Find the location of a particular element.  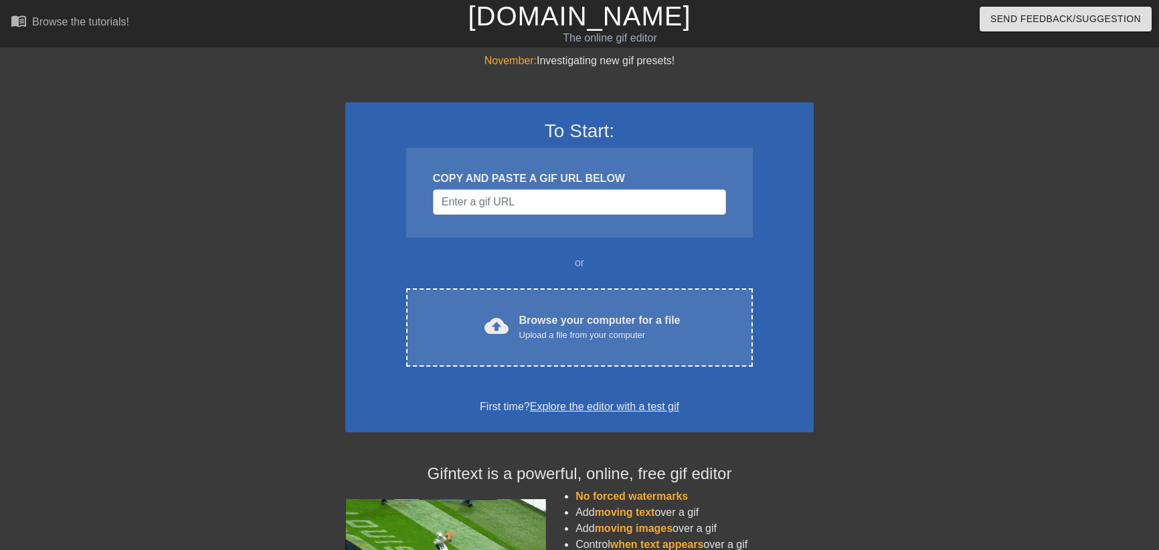

div: The online gif editor is located at coordinates (609, 38).